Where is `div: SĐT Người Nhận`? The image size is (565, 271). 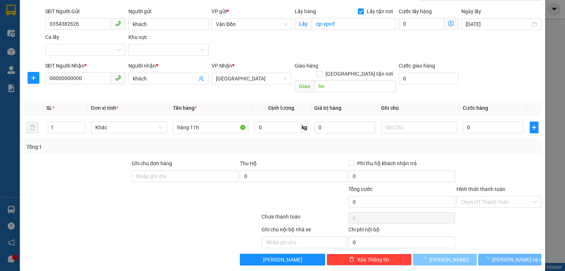 div: SĐT Người Nhận is located at coordinates (85, 66).